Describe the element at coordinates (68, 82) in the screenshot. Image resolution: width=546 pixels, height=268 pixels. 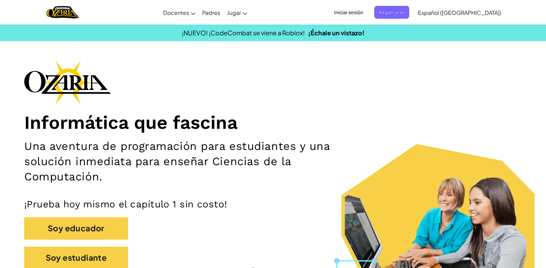
I see `img: Ozaria branding logo` at that location.